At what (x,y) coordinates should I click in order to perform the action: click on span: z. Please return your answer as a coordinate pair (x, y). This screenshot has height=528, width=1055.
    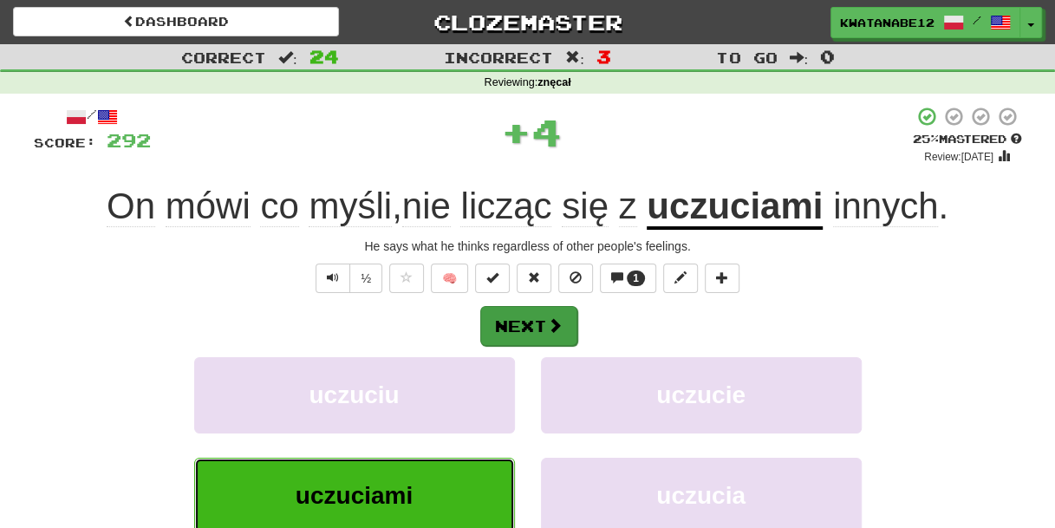
    Looking at the image, I should click on (628, 206).